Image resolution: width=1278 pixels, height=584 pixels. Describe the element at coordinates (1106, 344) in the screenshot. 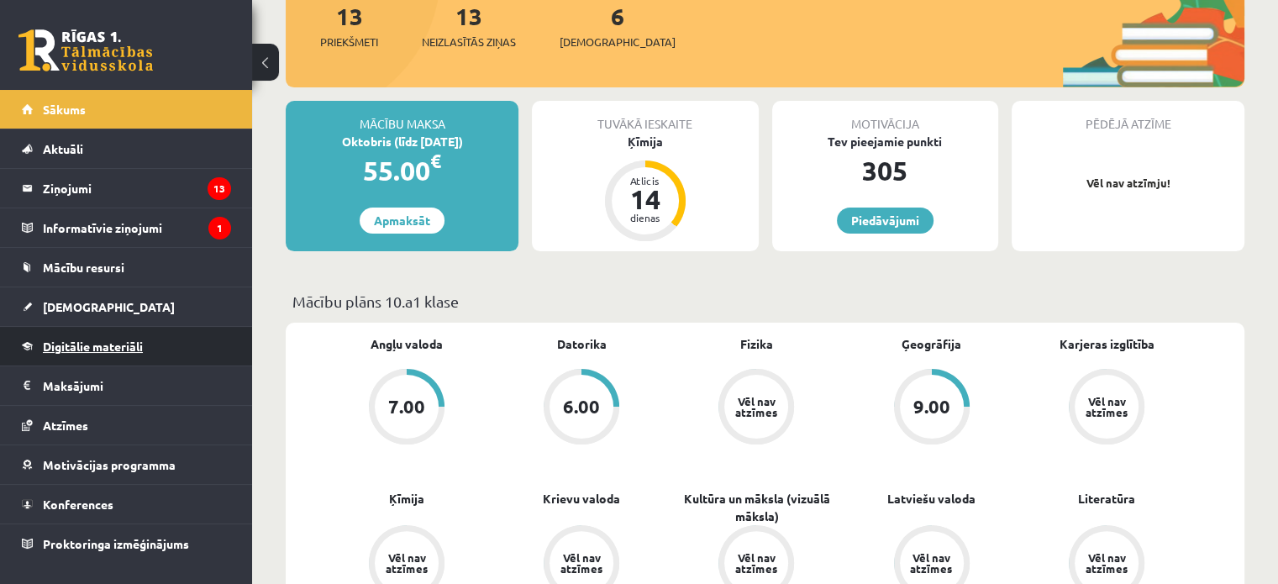

I see `a: Karjeras izglītība` at that location.